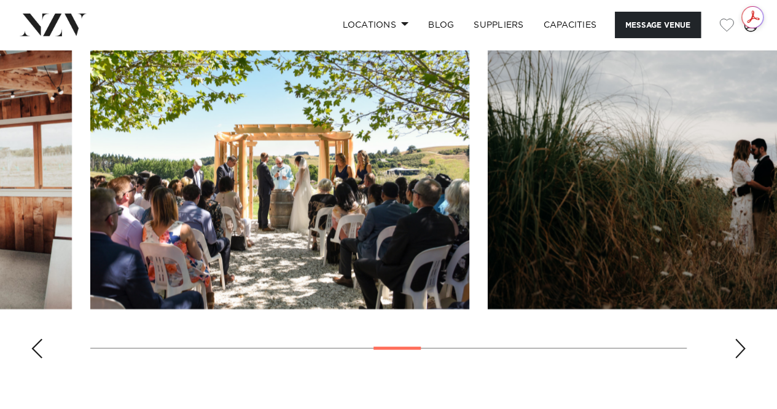  Describe the element at coordinates (441, 25) in the screenshot. I see `a: BLOG` at that location.